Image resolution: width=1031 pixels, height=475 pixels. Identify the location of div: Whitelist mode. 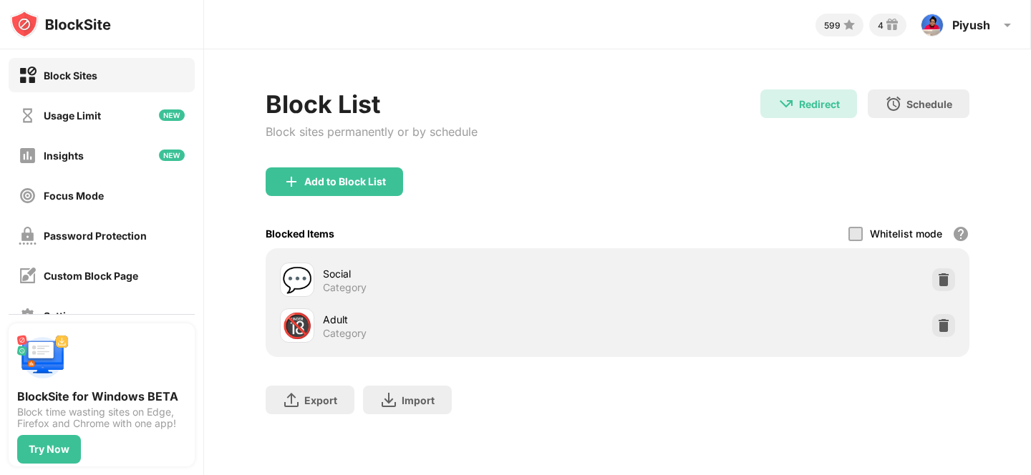
(906, 233).